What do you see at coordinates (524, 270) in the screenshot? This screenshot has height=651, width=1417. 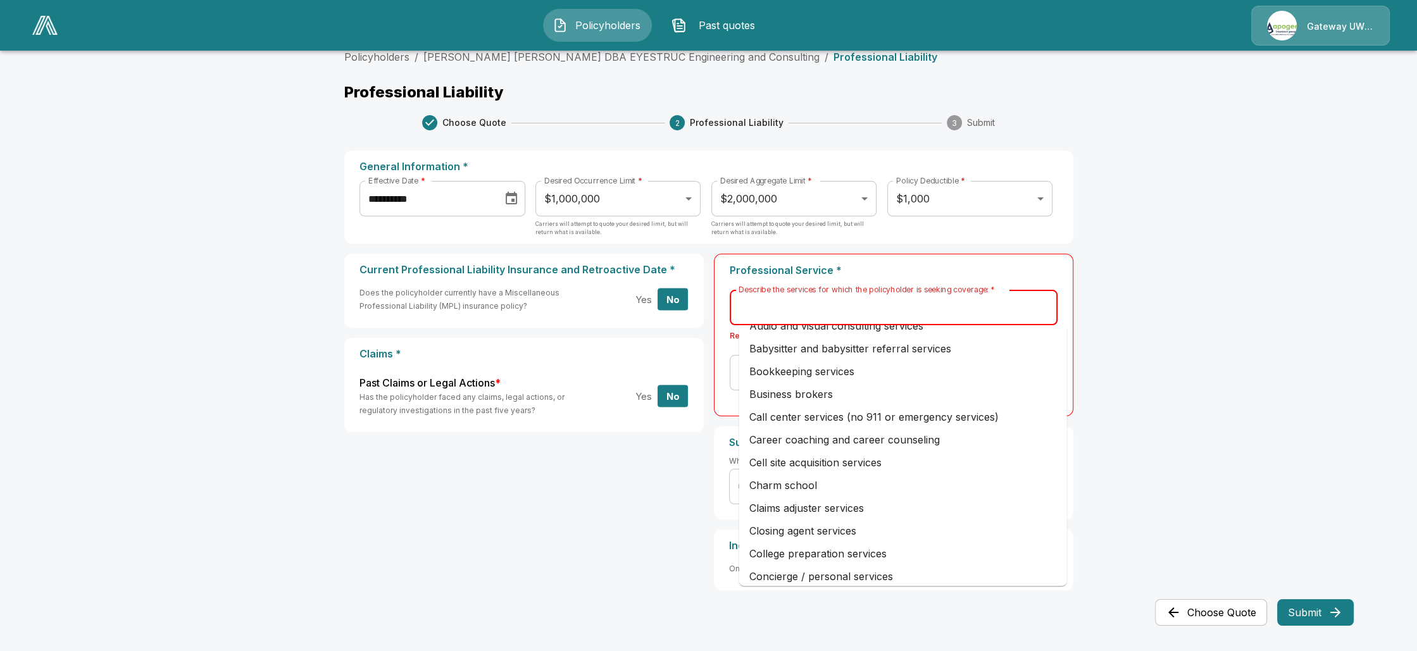 I see `p: Current Professional Liability Insurance and Retroactive Date *` at bounding box center [524, 270].